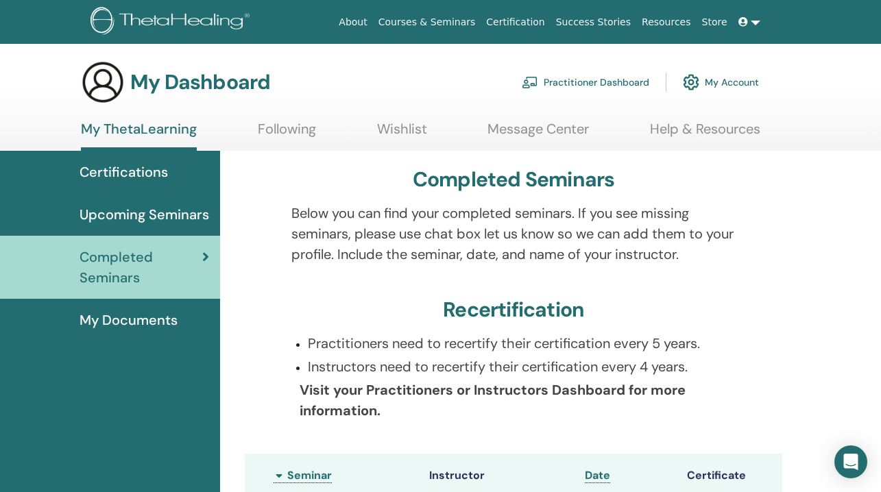  I want to click on span: Completed Seminars, so click(141, 267).